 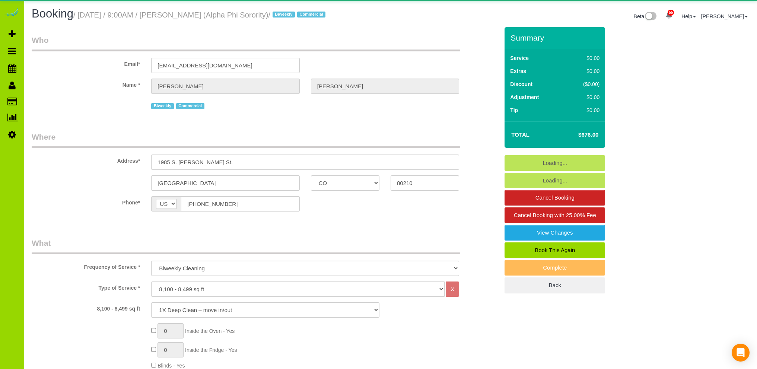 I want to click on input: Phone*, so click(x=240, y=204).